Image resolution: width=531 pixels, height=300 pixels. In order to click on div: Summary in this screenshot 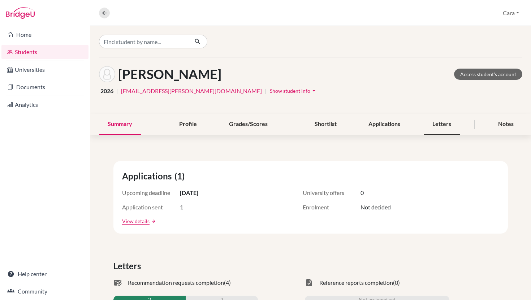, I will do `click(120, 124)`.